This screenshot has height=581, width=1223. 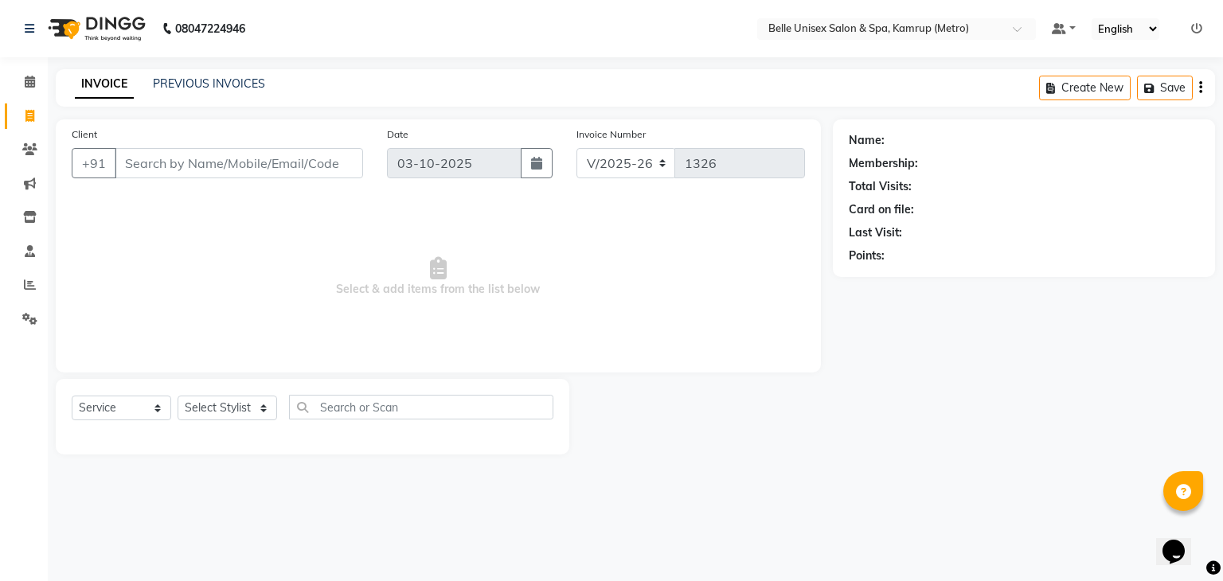 I want to click on label: Client, so click(x=84, y=135).